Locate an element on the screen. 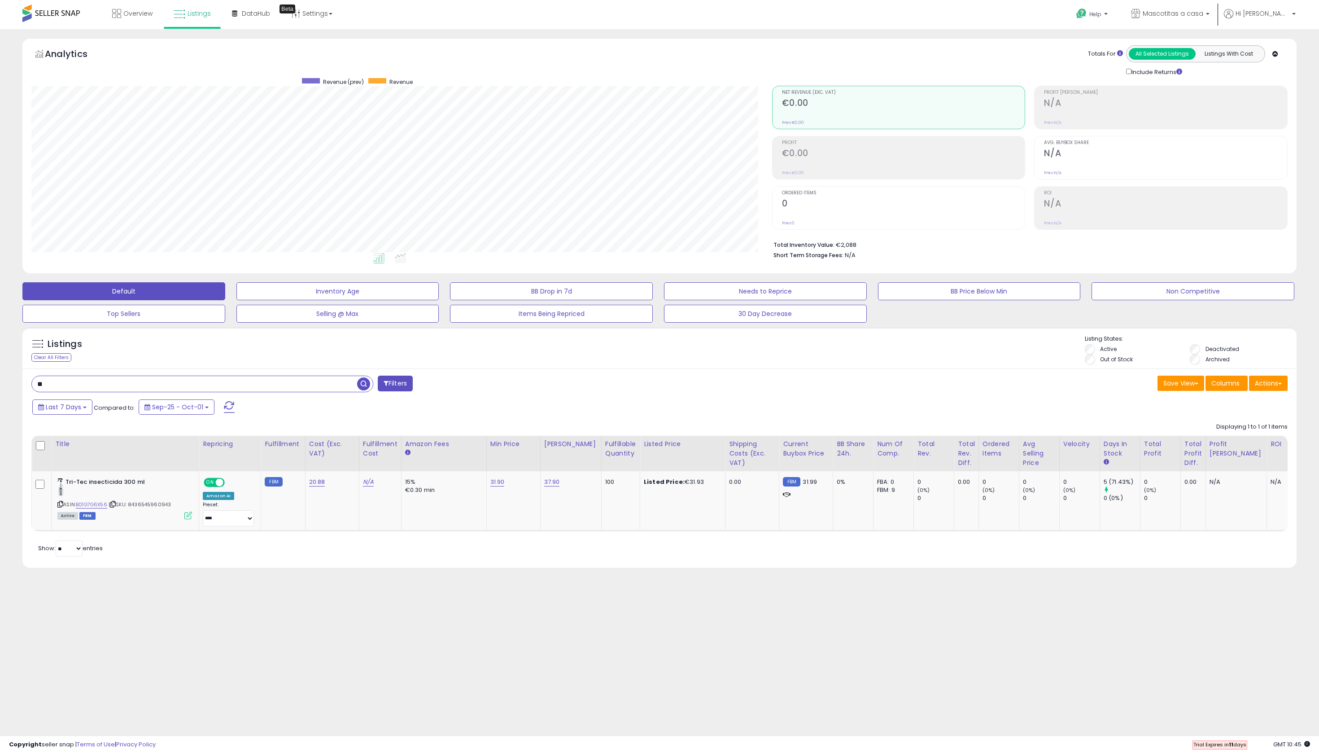 The width and height of the screenshot is (1319, 754). div: Repricing is located at coordinates (230, 444).